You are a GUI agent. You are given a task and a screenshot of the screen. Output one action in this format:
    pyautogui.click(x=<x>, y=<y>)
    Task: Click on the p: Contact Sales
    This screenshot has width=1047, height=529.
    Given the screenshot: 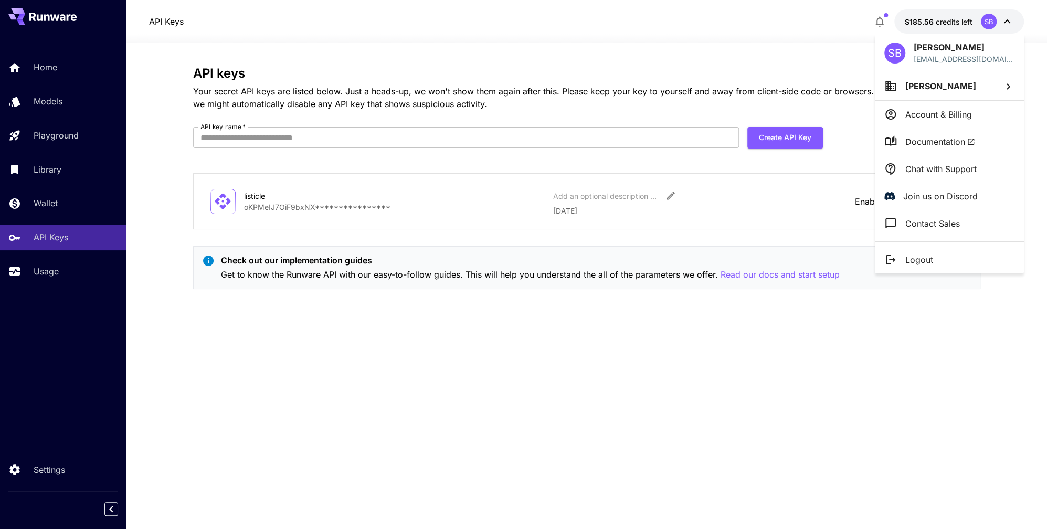 What is the action you would take?
    pyautogui.click(x=933, y=224)
    